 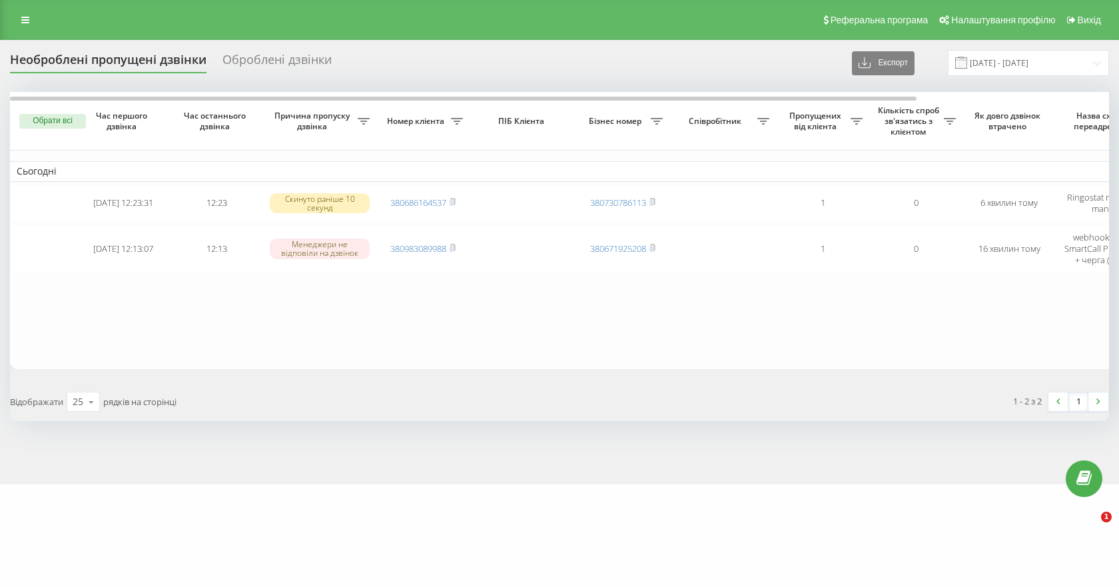 I want to click on span: Відображати, so click(x=37, y=402).